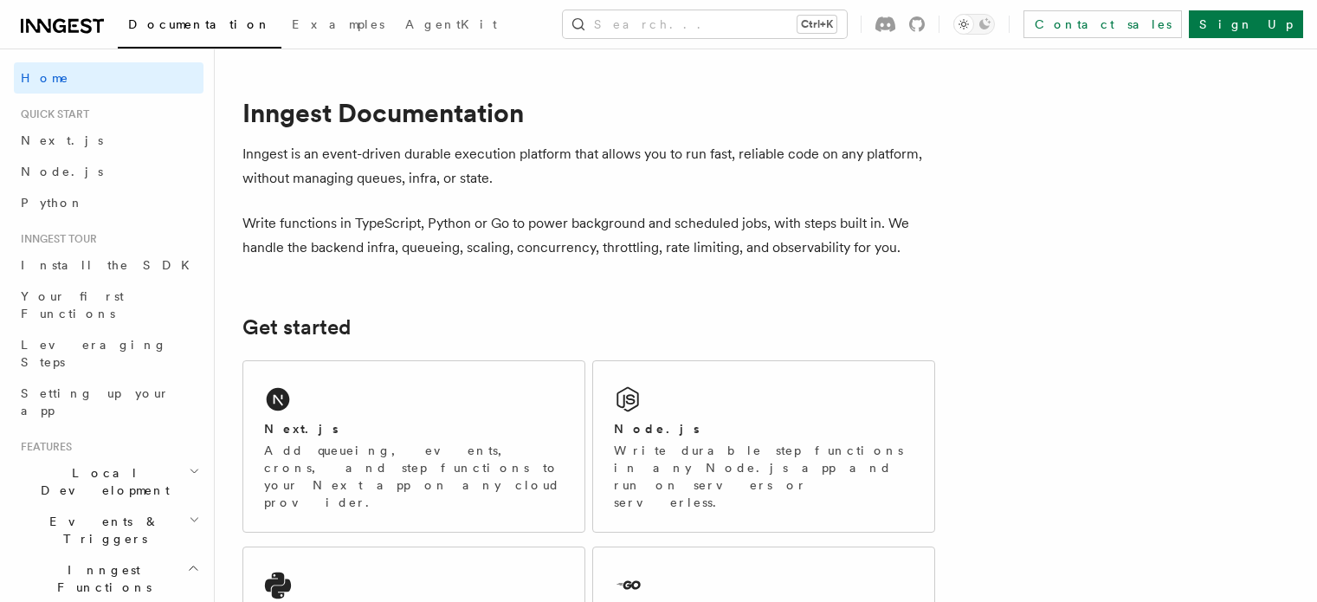  Describe the element at coordinates (51, 114) in the screenshot. I see `span: Quick start` at that location.